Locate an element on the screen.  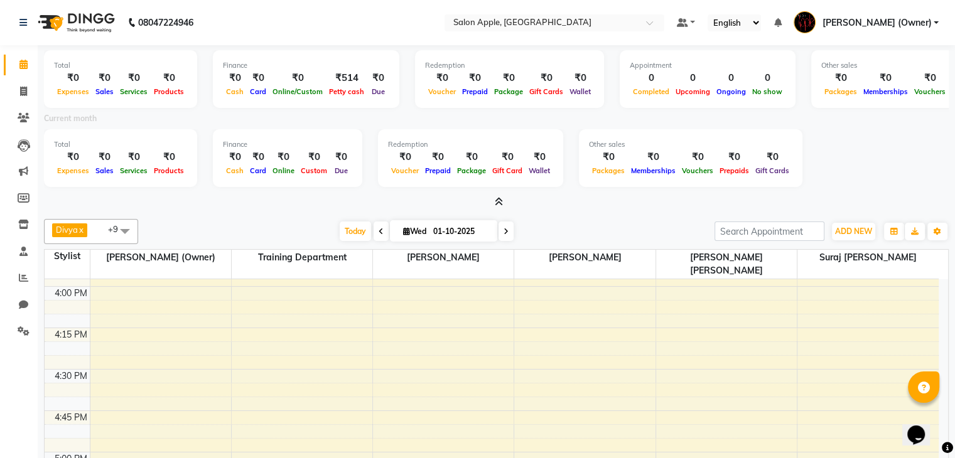
span: Online is located at coordinates (283, 171).